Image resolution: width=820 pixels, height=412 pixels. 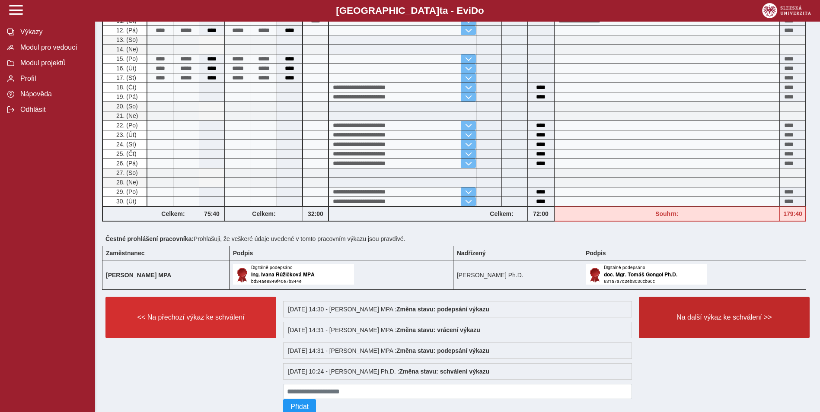 What do you see at coordinates (53, 48) in the screenshot?
I see `span: Modul pro vedoucí` at bounding box center [53, 48].